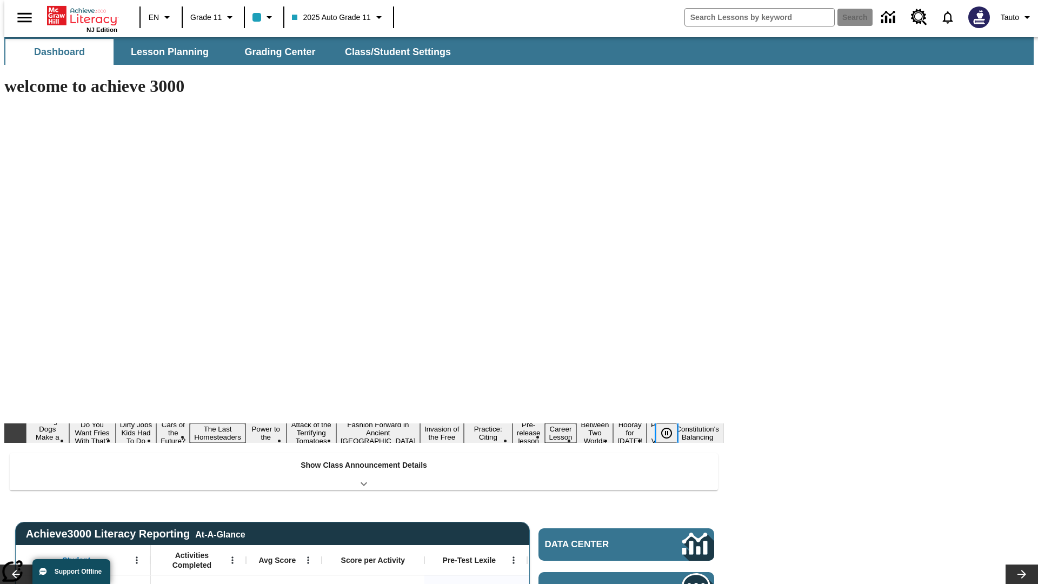 Image resolution: width=1038 pixels, height=584 pixels. I want to click on button: Slide 5 The Last Homesteaders, so click(217, 433).